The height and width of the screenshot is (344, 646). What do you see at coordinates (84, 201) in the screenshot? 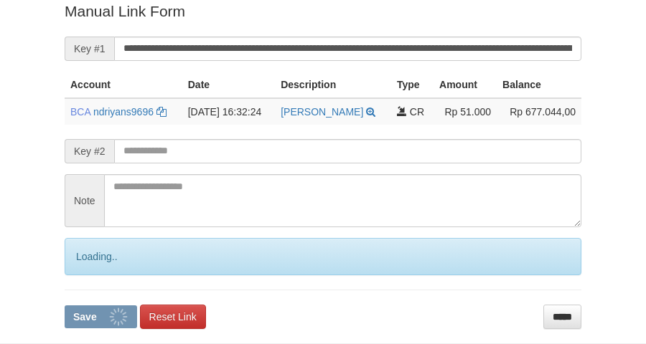
I see `span: Note` at bounding box center [84, 201].